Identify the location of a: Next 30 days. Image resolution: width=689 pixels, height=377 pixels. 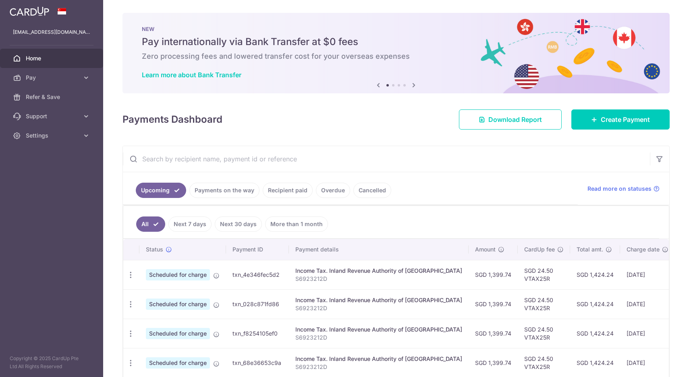
(238, 224).